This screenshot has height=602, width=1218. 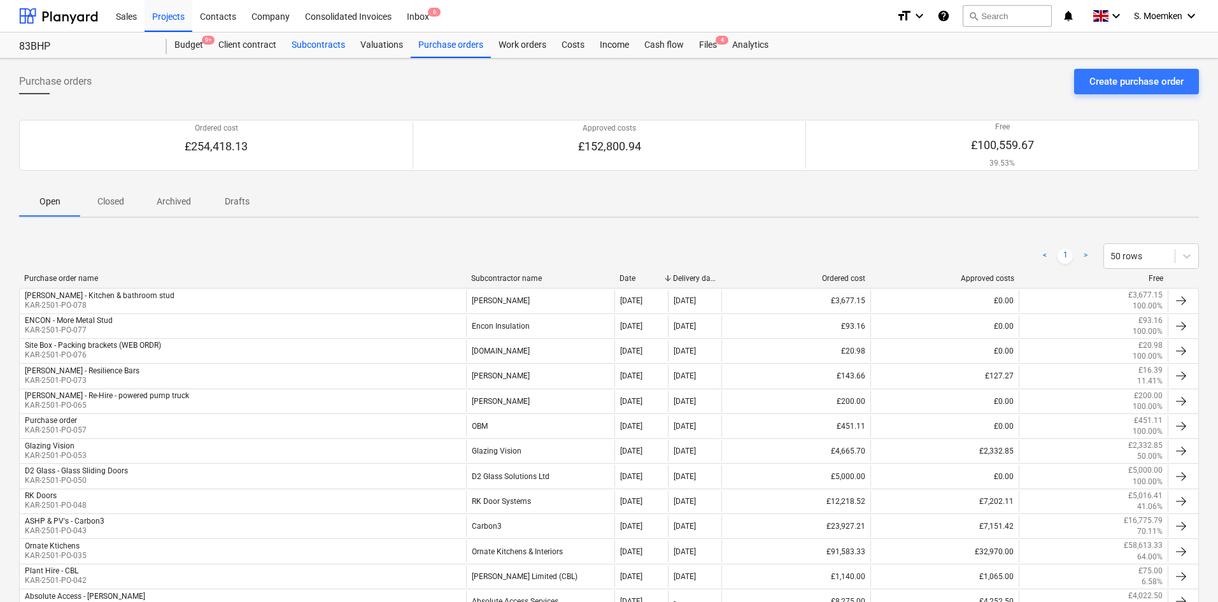 I want to click on p: £254,418.13, so click(x=216, y=146).